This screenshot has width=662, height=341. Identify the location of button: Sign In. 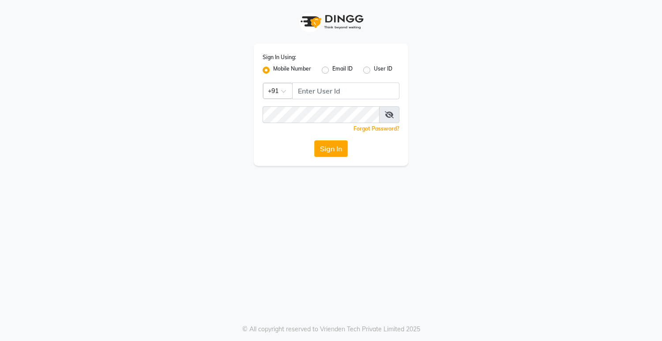
(331, 149).